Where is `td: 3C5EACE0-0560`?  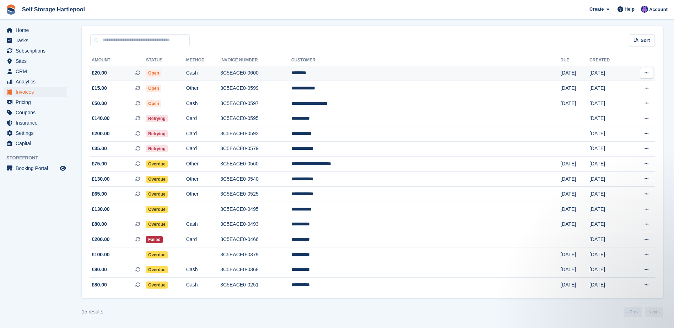
td: 3C5EACE0-0560 is located at coordinates (255, 164).